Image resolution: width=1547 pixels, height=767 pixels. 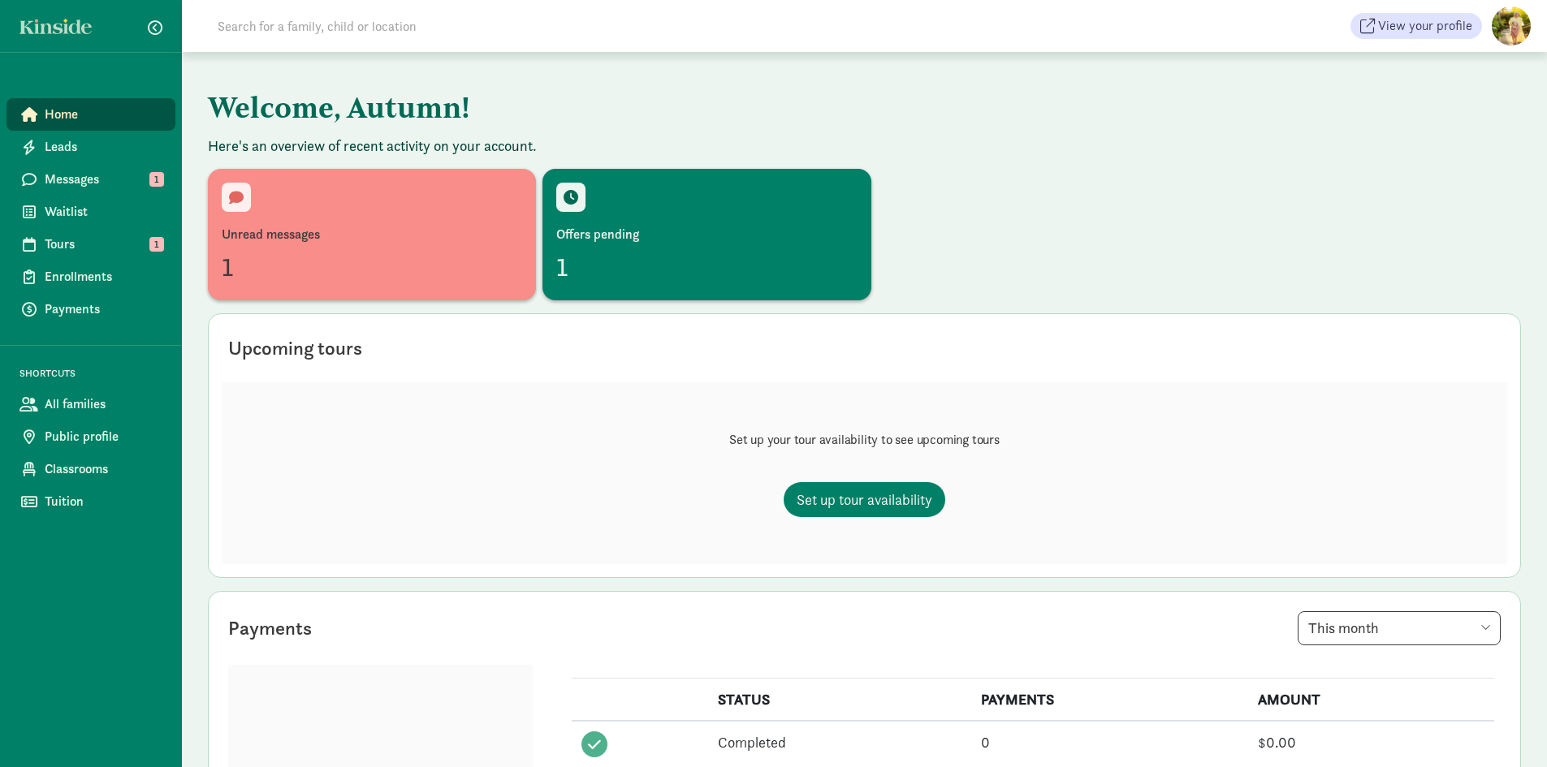 I want to click on a: Set up tour availability, so click(x=864, y=499).